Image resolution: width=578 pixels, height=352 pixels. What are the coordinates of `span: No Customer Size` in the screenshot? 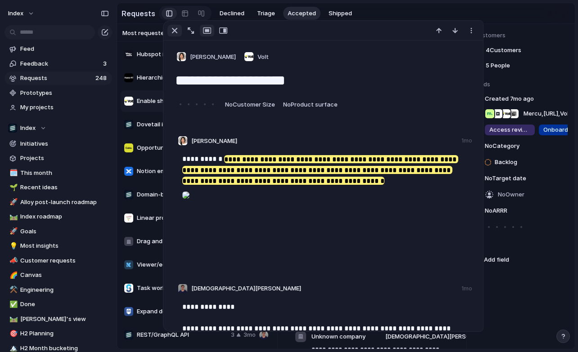 It's located at (250, 104).